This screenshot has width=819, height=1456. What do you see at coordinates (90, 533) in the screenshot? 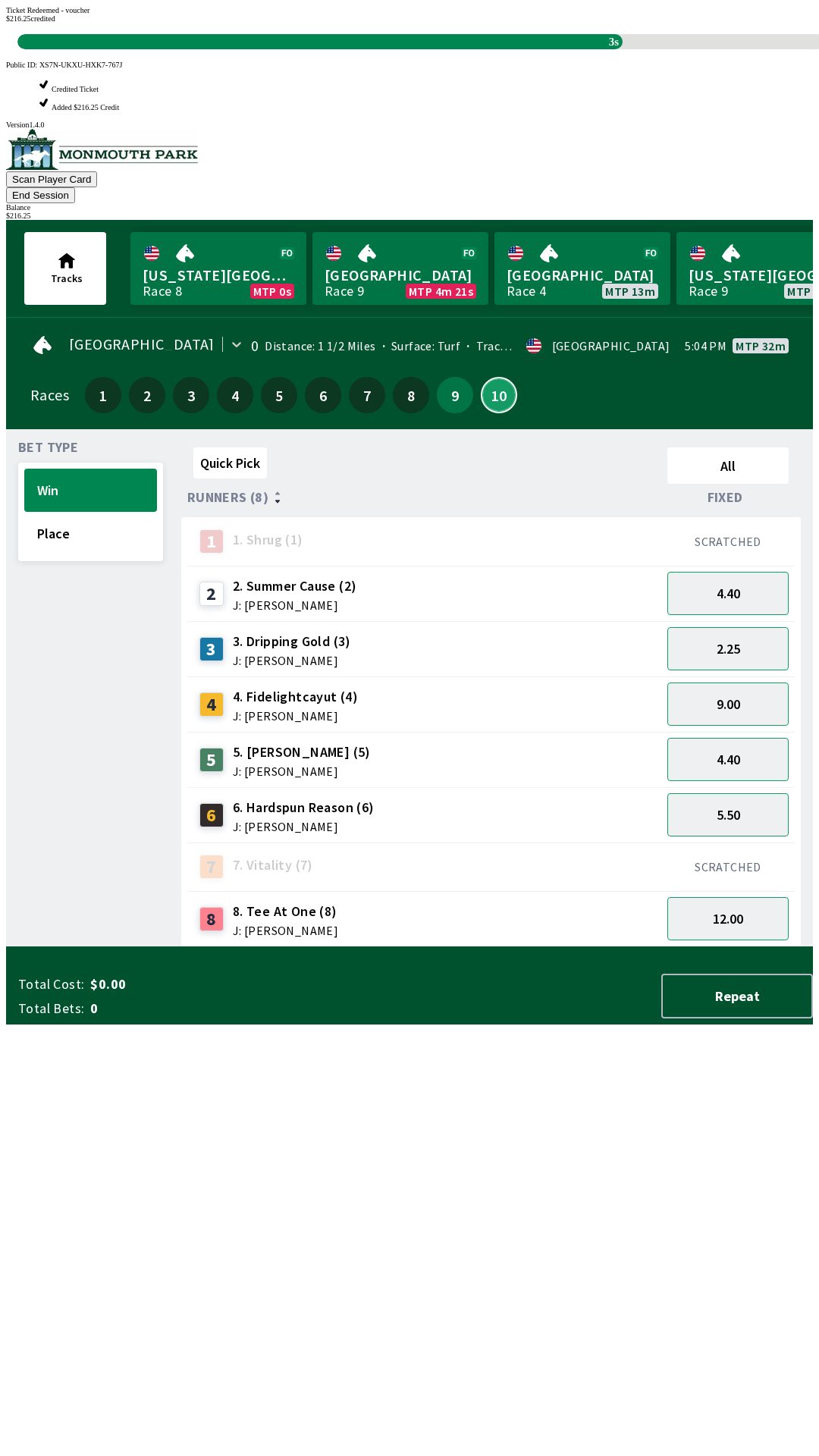
I see `button: Place` at bounding box center [90, 533].